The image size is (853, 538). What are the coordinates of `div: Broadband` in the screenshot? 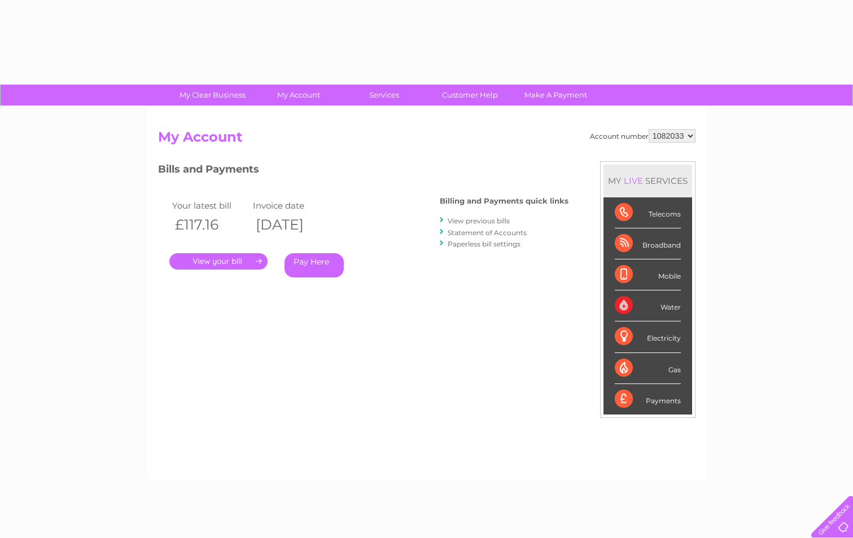 It's located at (647, 244).